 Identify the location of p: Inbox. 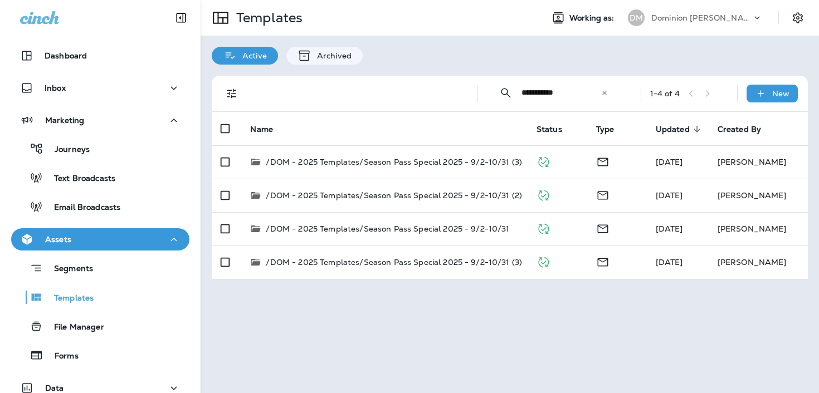
(55, 88).